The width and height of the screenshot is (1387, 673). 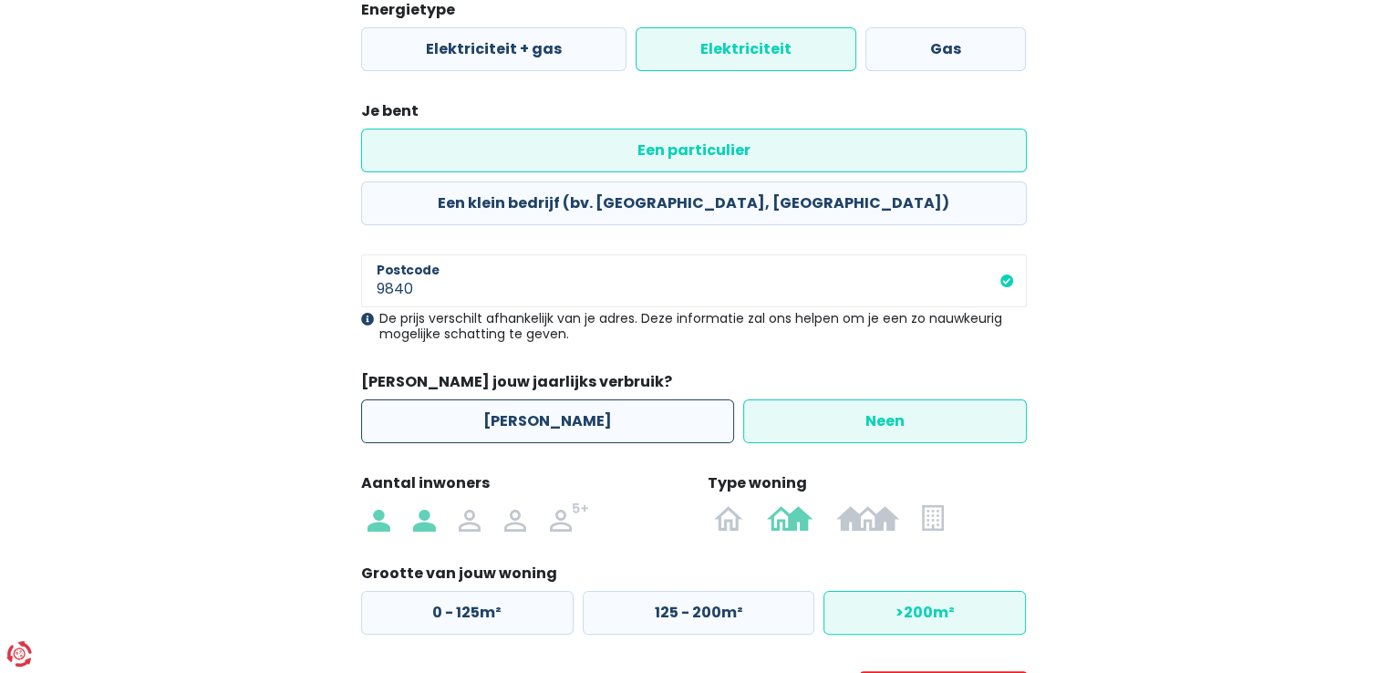 I want to click on legend: Je bent, so click(x=694, y=114).